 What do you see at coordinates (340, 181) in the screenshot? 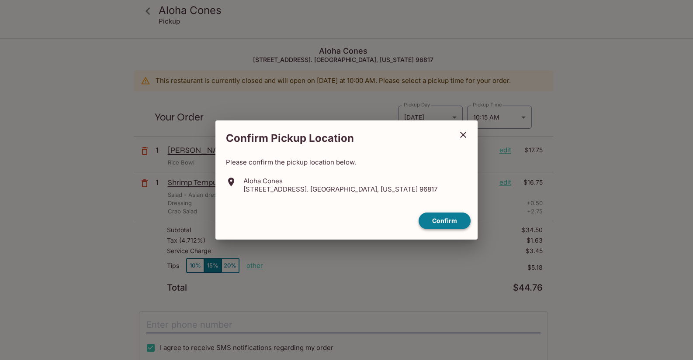
I see `p: Aloha Cones` at bounding box center [340, 181].